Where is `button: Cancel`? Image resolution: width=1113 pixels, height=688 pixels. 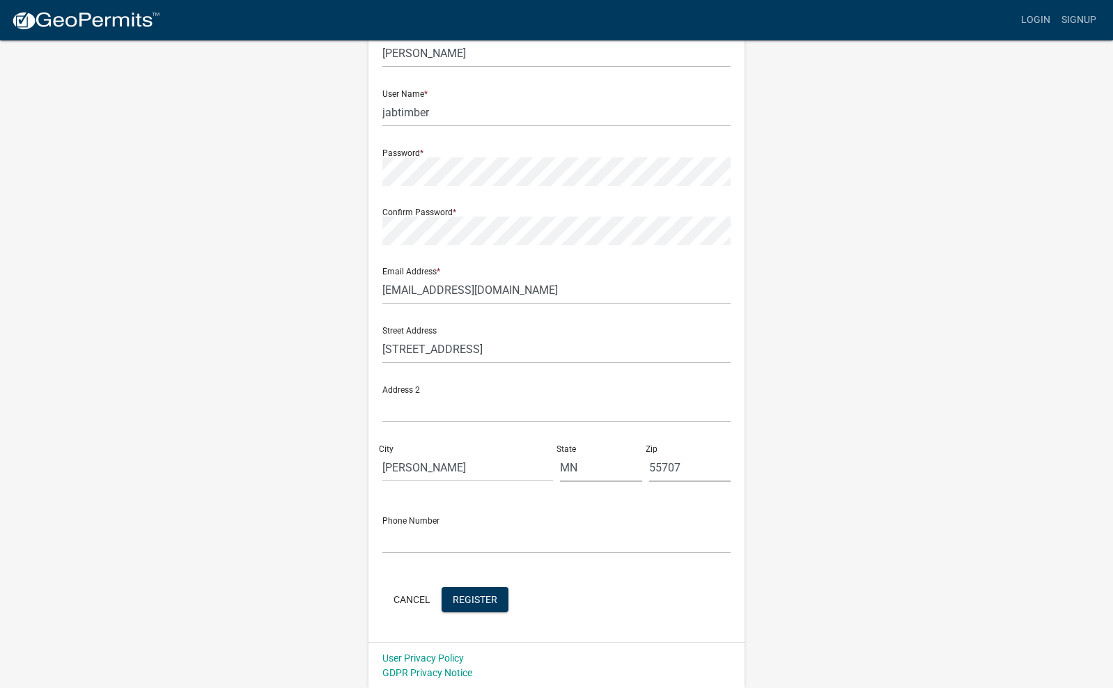 button: Cancel is located at coordinates (412, 600).